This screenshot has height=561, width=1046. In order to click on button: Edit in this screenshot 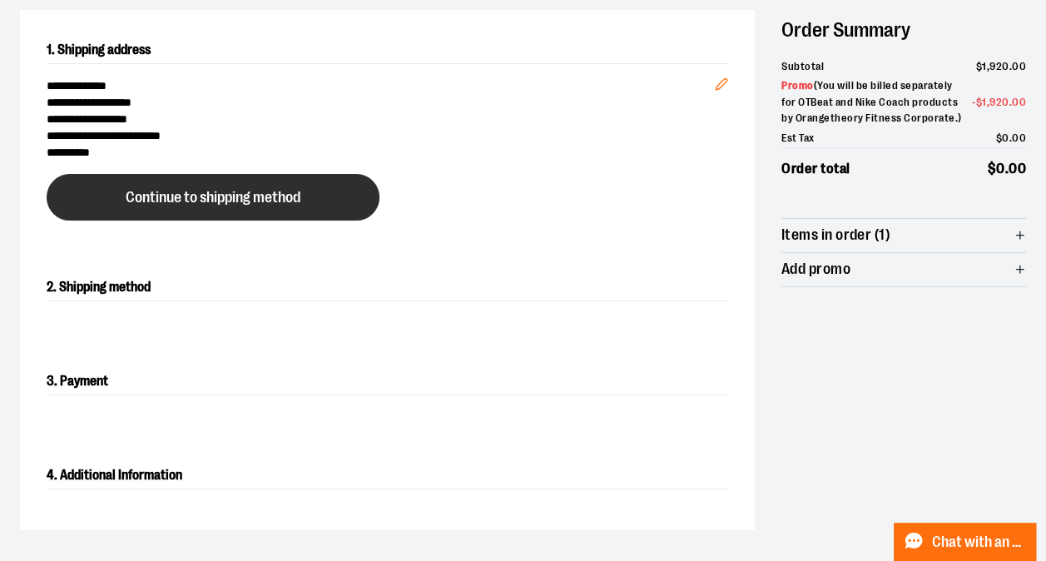, I will do `click(722, 80)`.